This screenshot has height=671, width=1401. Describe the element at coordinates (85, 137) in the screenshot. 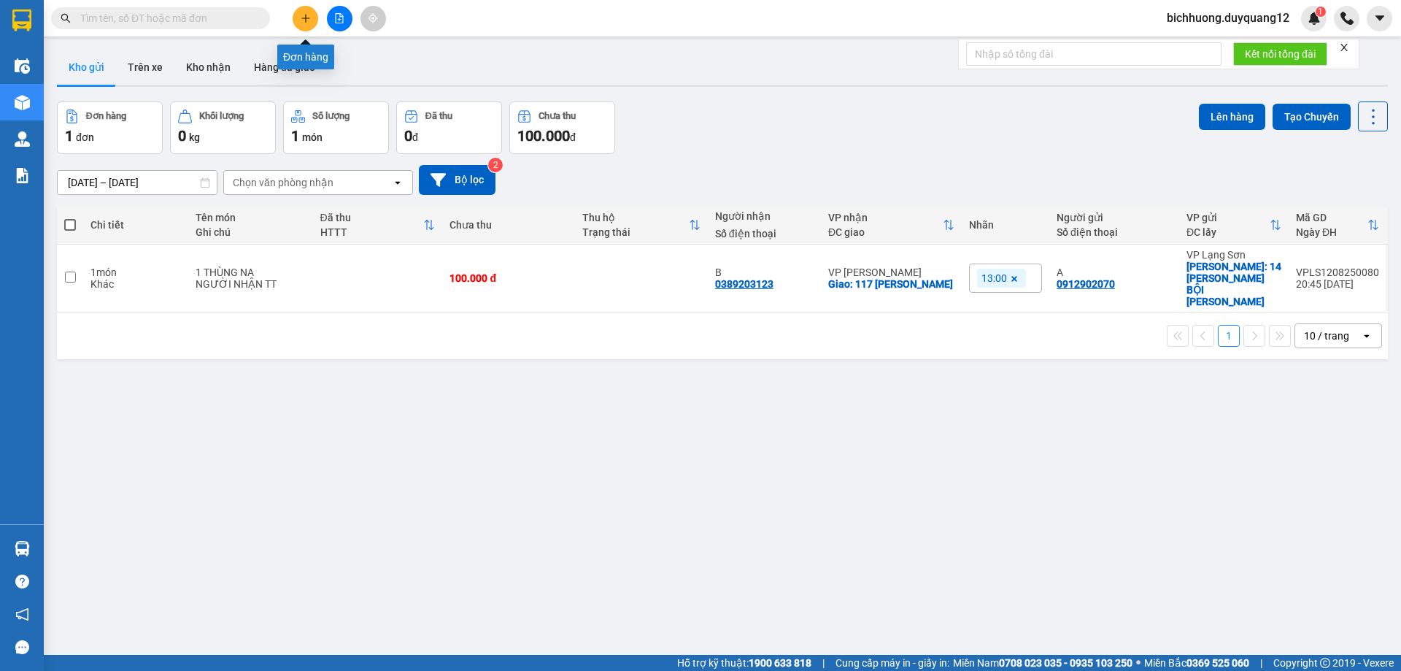

I see `span: đơn` at that location.